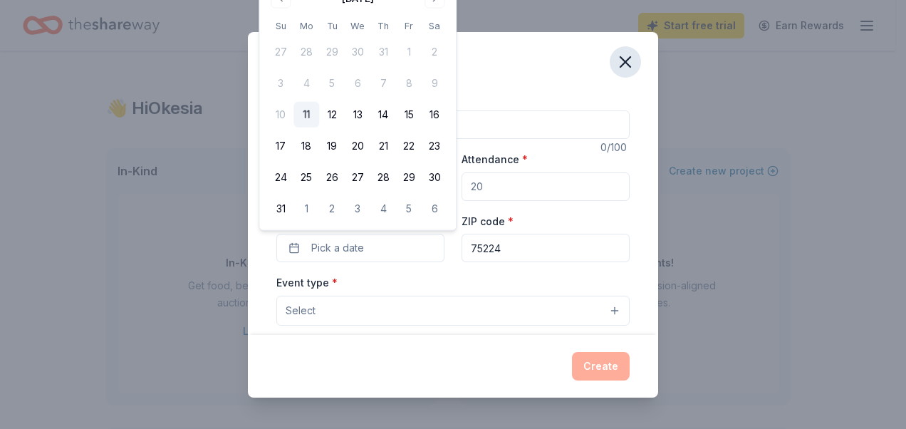 The height and width of the screenshot is (429, 906). What do you see at coordinates (358, 209) in the screenshot?
I see `button: 3` at bounding box center [358, 209].